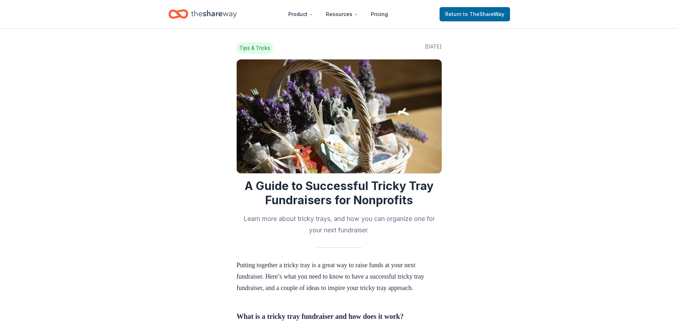 The image size is (678, 327). Describe the element at coordinates (202, 14) in the screenshot. I see `a: Home` at that location.